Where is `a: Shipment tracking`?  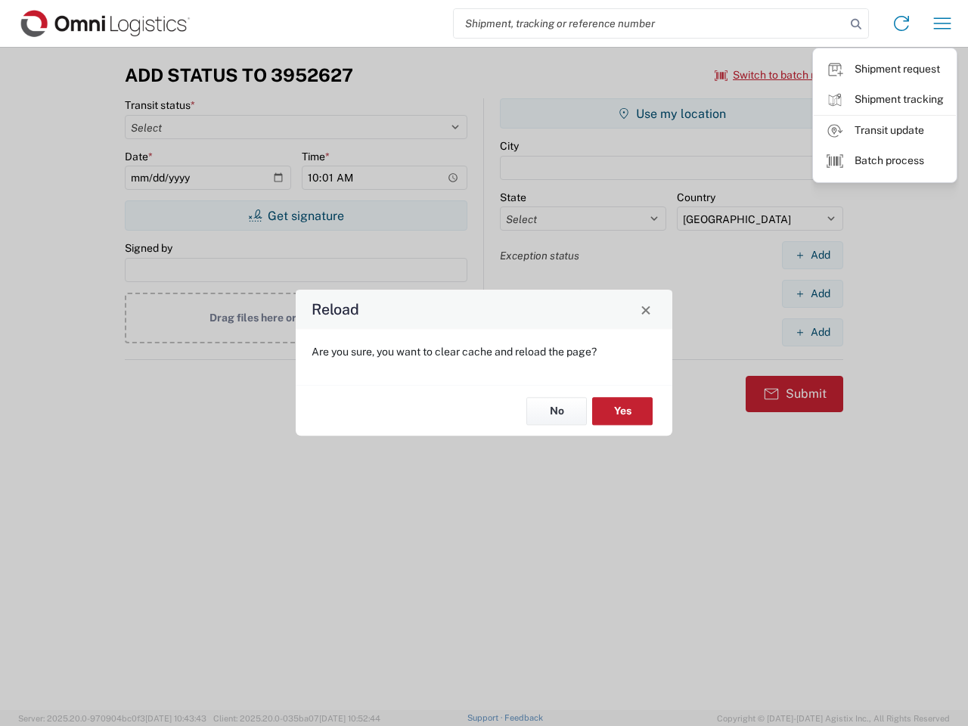 a: Shipment tracking is located at coordinates (885, 100).